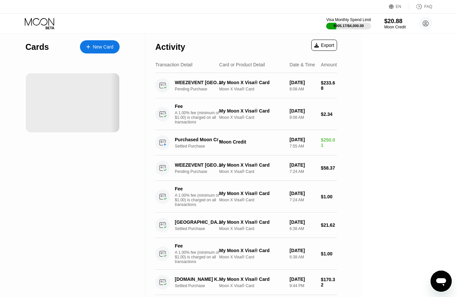 This screenshot has width=457, height=297. Describe the element at coordinates (302, 146) in the screenshot. I see `div: 7:55 AM` at that location.